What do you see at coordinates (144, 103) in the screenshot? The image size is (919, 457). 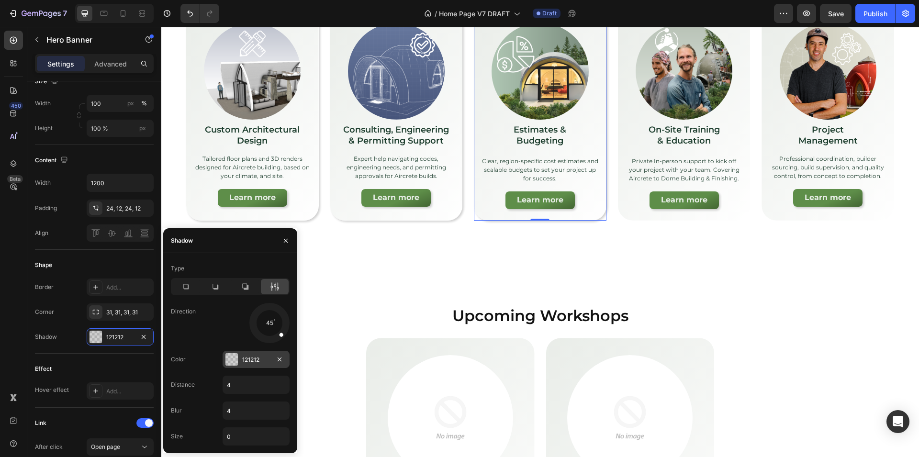 I see `button: px` at bounding box center [144, 103].